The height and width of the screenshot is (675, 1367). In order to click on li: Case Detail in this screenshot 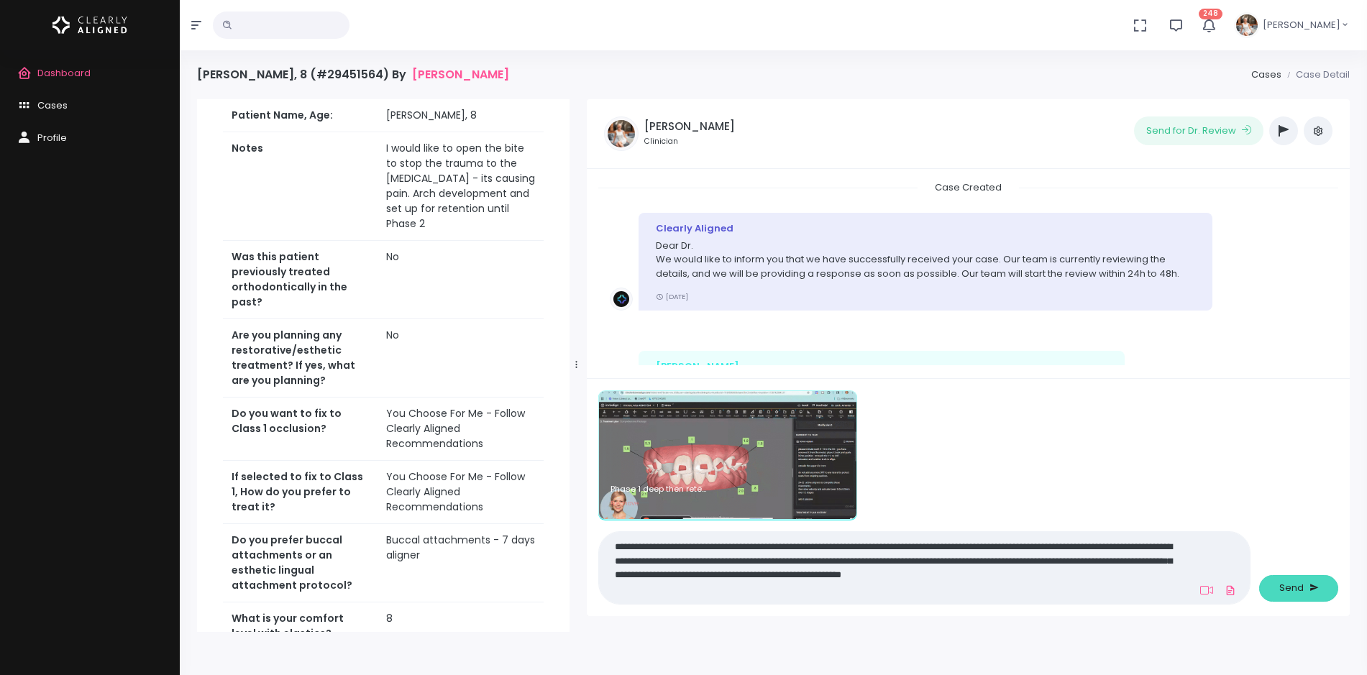, I will do `click(1315, 75)`.